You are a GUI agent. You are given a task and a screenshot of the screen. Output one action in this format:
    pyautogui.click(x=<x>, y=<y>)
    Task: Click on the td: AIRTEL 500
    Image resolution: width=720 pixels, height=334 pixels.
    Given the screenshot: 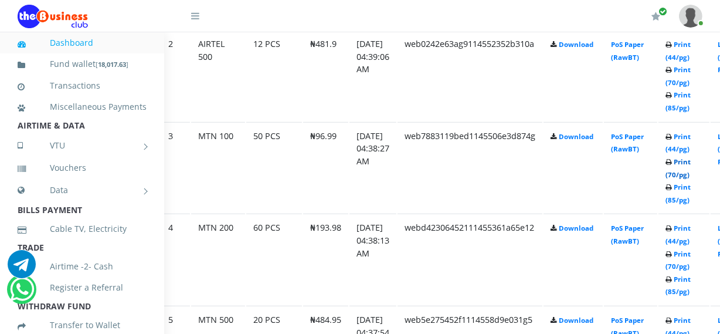 What is the action you would take?
    pyautogui.click(x=218, y=75)
    